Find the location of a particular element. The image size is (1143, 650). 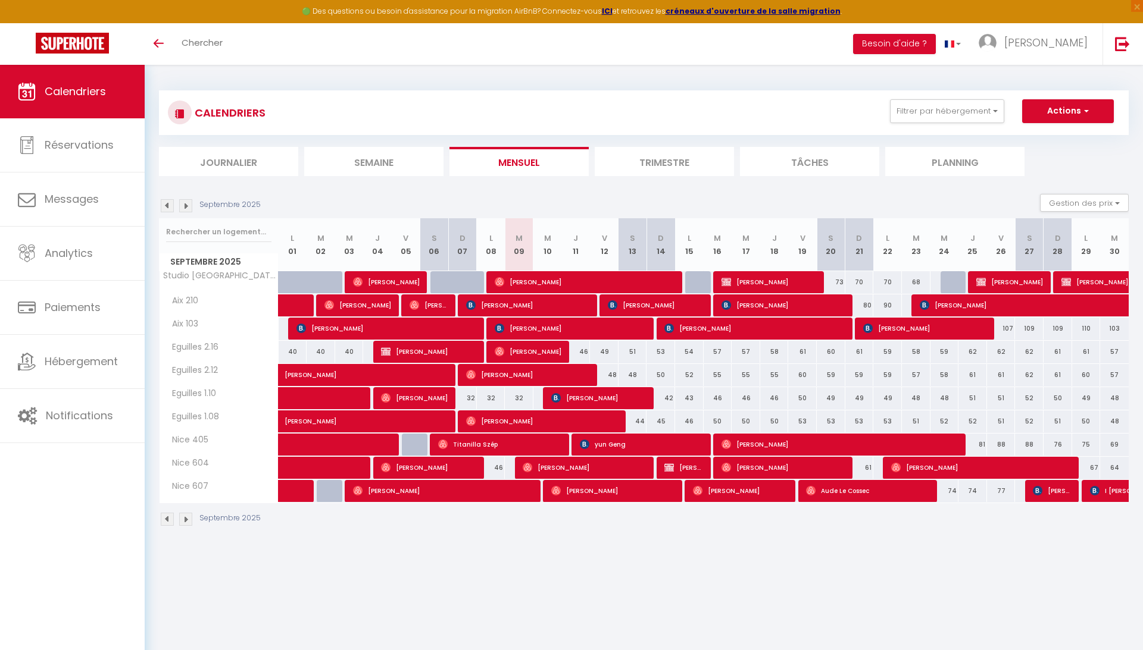

span: Aude Le Cossec is located at coordinates (868, 491).